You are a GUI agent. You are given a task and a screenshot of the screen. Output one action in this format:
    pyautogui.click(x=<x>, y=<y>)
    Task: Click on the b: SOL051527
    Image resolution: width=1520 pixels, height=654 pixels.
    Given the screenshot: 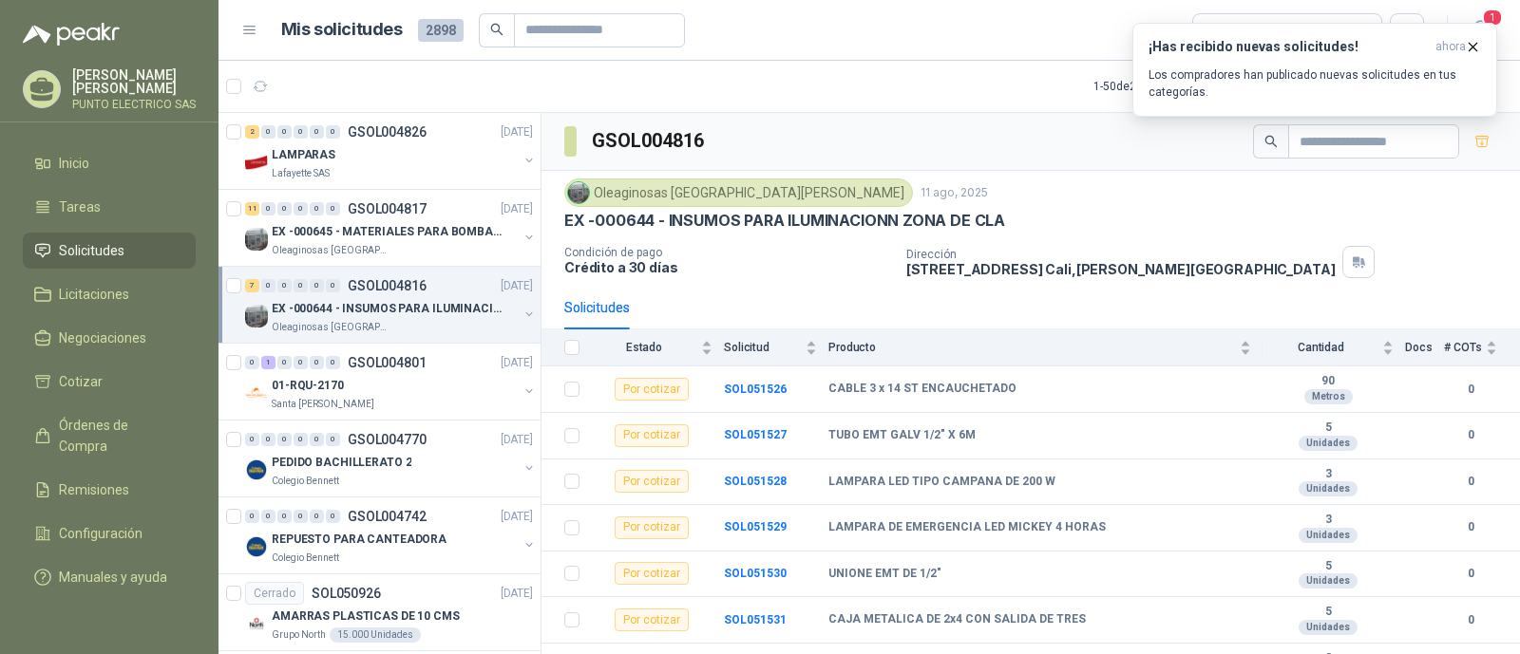 What is the action you would take?
    pyautogui.click(x=755, y=435)
    